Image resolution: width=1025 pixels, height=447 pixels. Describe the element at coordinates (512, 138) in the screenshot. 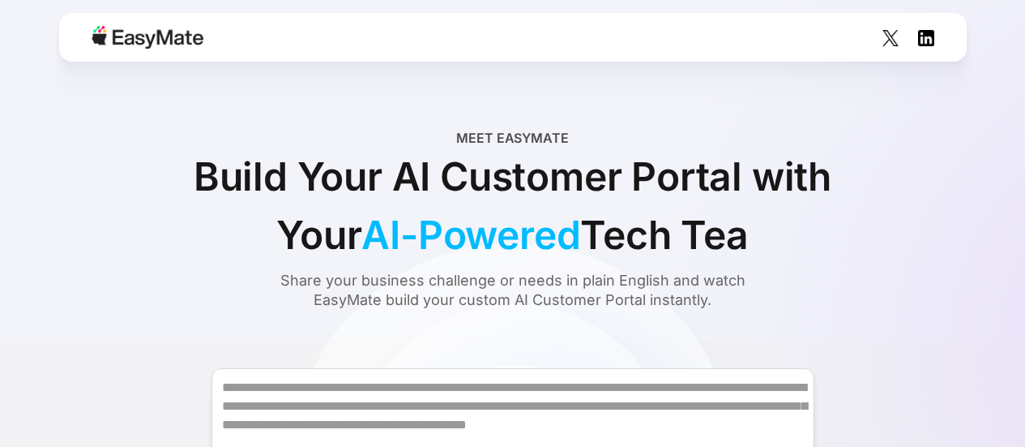

I see `div: Meet EasyMate` at that location.